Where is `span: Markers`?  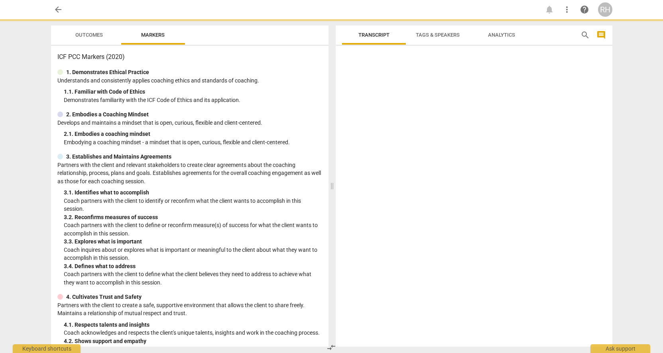
span: Markers is located at coordinates (153, 35).